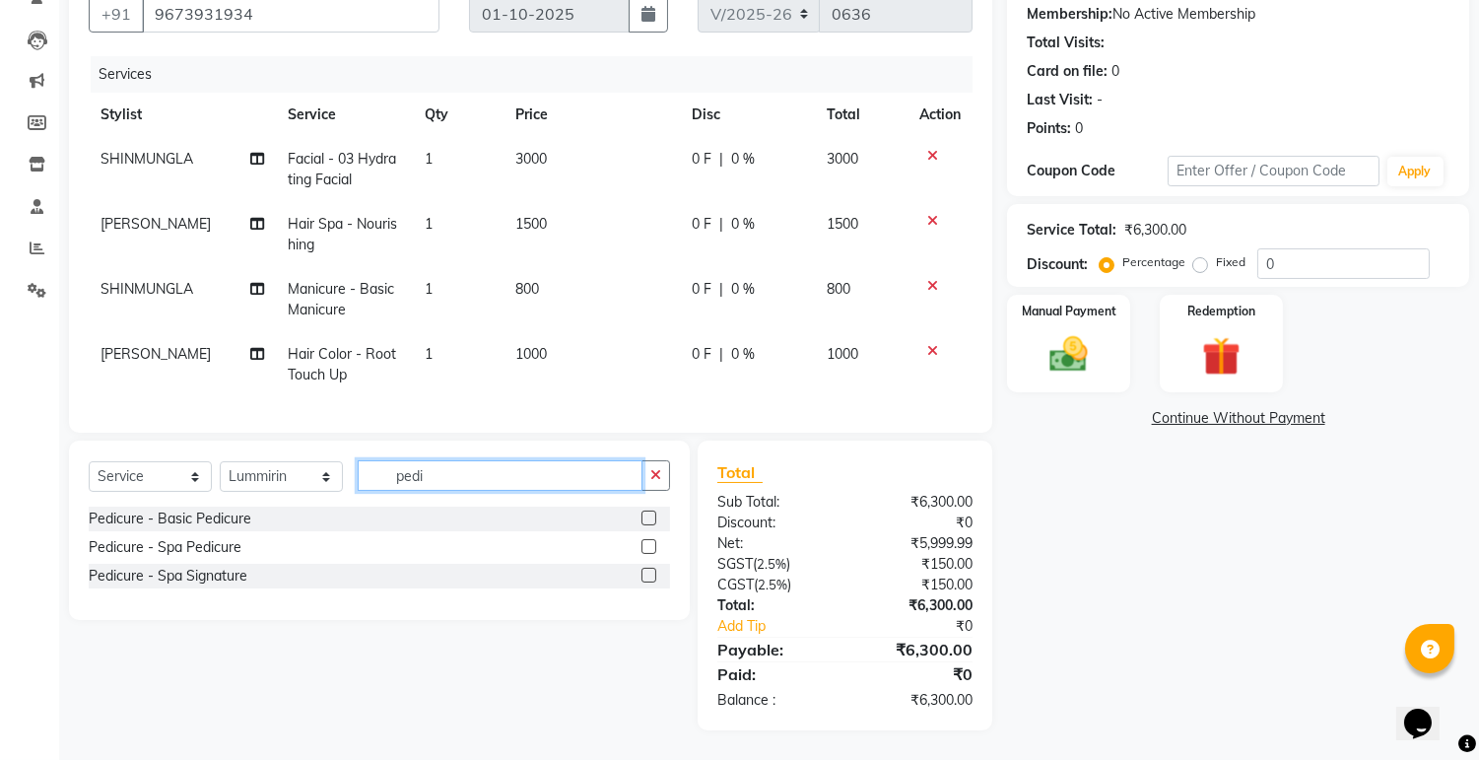 This screenshot has width=1479, height=760. What do you see at coordinates (1059, 100) in the screenshot?
I see `div: Last Visit:` at bounding box center [1059, 100].